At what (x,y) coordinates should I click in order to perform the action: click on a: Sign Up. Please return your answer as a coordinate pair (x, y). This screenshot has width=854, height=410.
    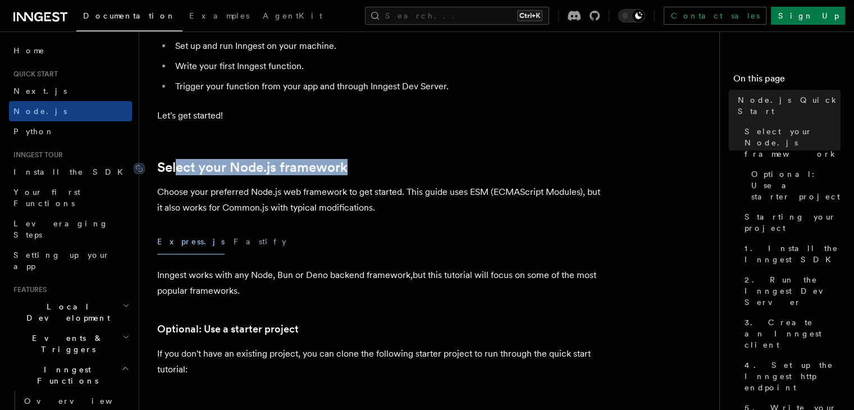
    Looking at the image, I should click on (808, 16).